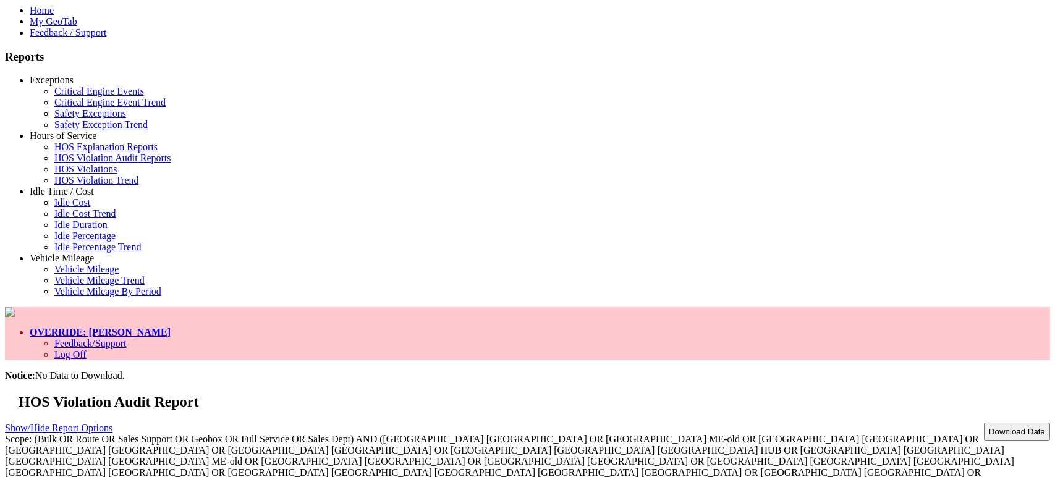 This screenshot has height=477, width=1055. I want to click on div: No Data to Download., so click(527, 376).